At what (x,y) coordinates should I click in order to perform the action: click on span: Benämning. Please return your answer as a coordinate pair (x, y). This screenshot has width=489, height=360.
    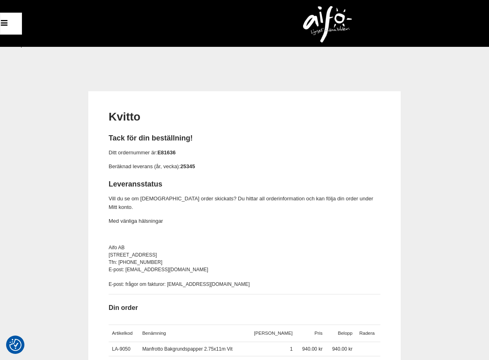
    Looking at the image, I should click on (154, 333).